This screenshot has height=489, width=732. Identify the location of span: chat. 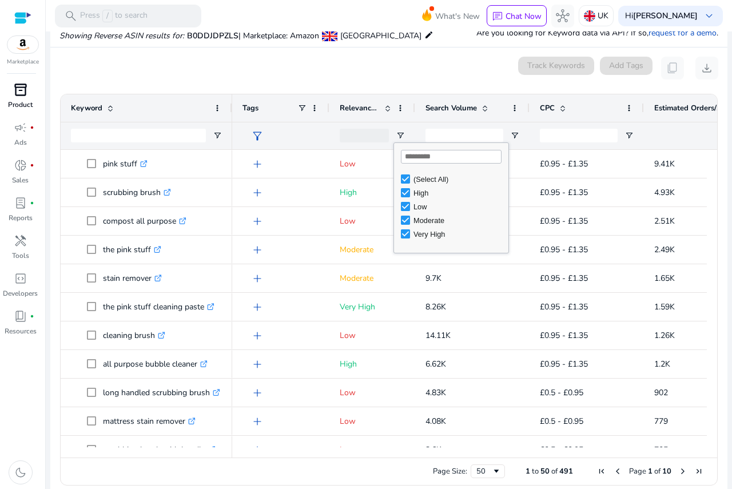
(497, 17).